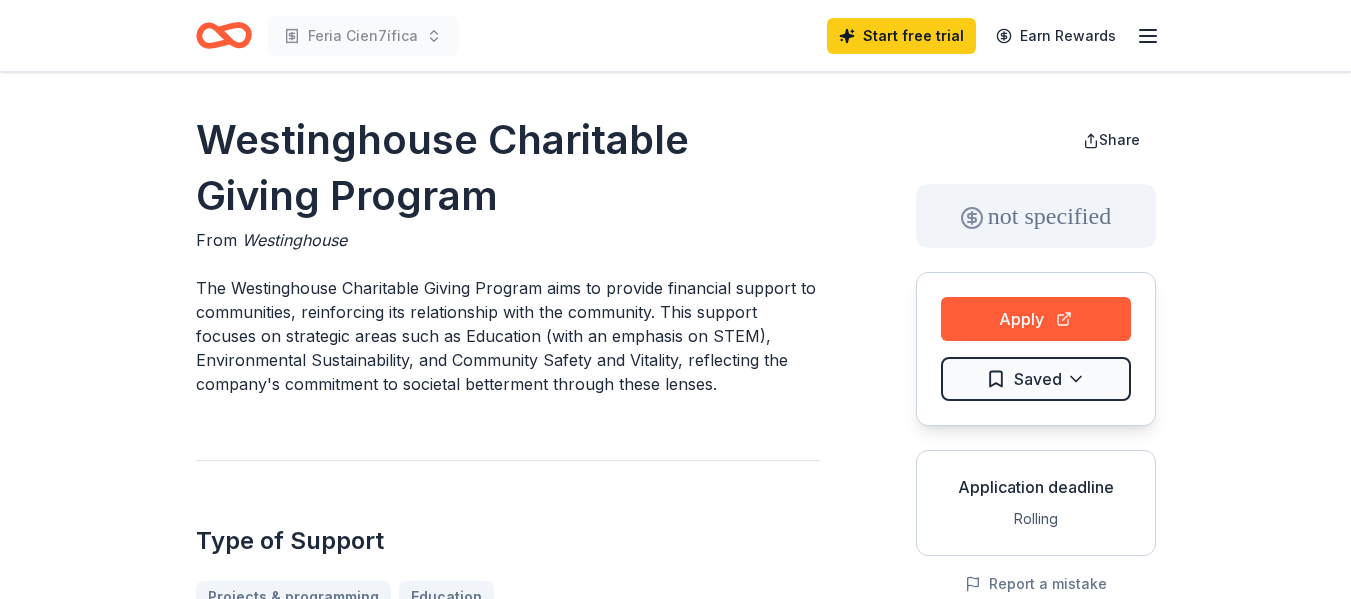 Image resolution: width=1351 pixels, height=599 pixels. Describe the element at coordinates (224, 35) in the screenshot. I see `a: Home` at that location.